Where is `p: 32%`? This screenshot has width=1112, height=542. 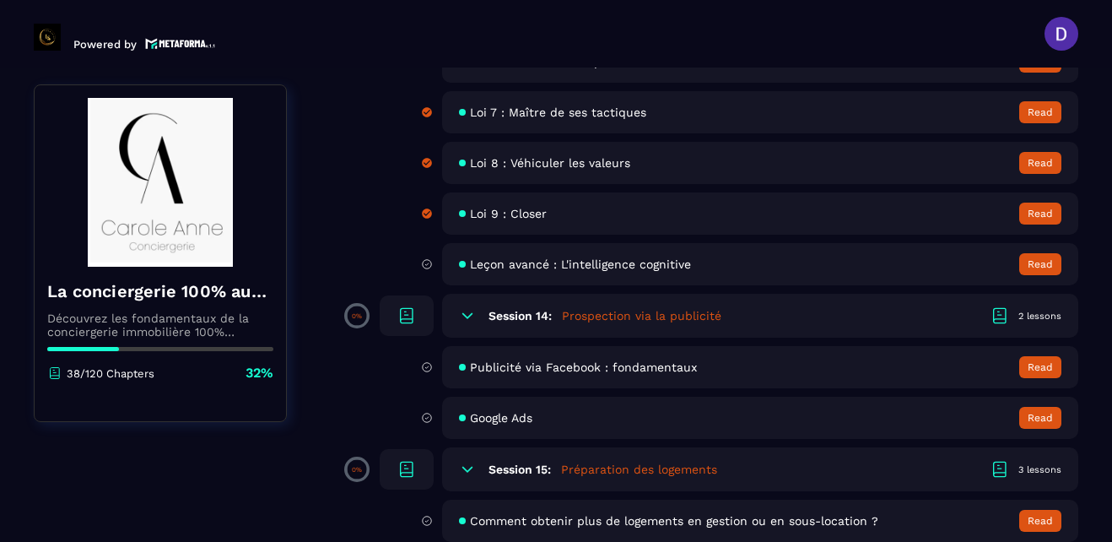 p: 32% is located at coordinates (259, 373).